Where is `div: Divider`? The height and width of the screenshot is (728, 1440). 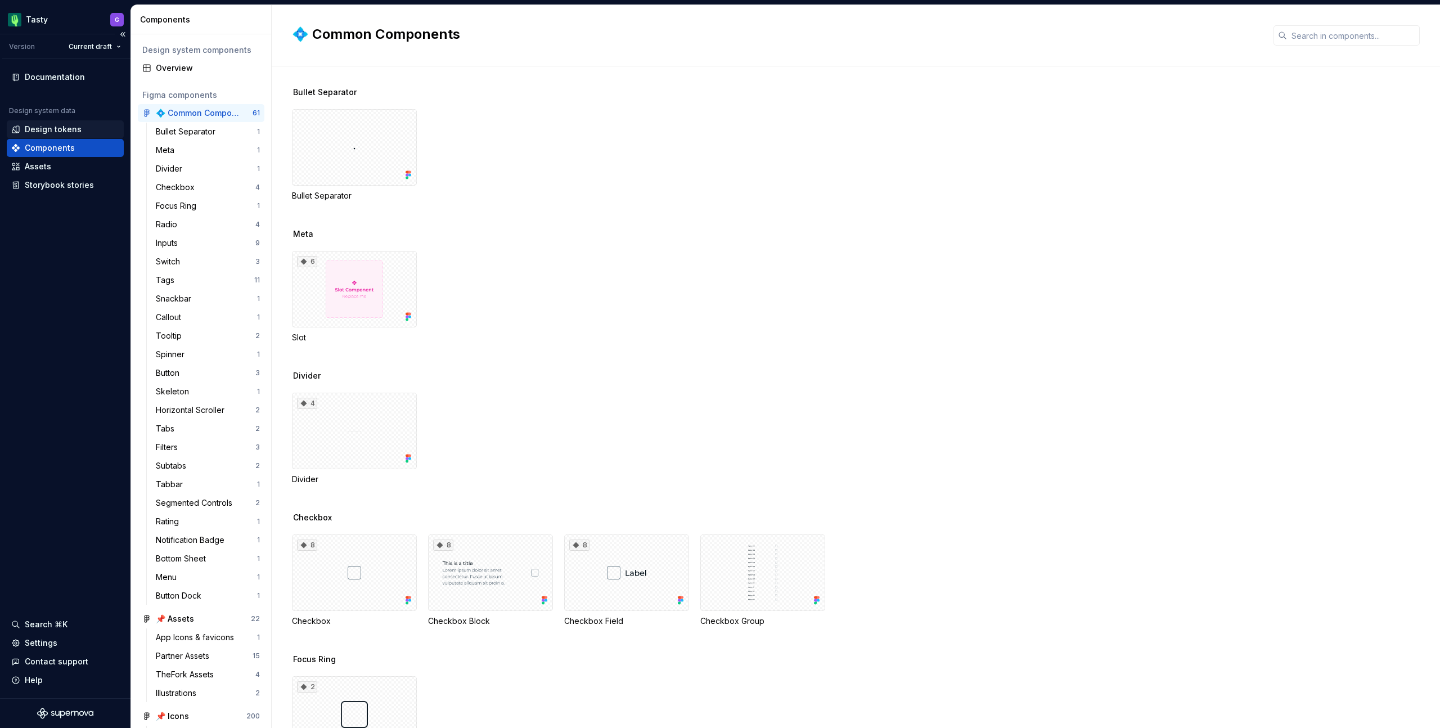 div: Divider is located at coordinates (171, 169).